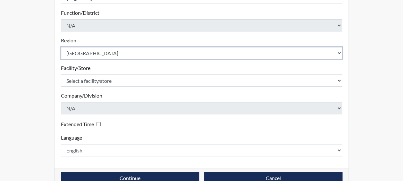 The width and height of the screenshot is (403, 181). I want to click on label: Language, so click(71, 137).